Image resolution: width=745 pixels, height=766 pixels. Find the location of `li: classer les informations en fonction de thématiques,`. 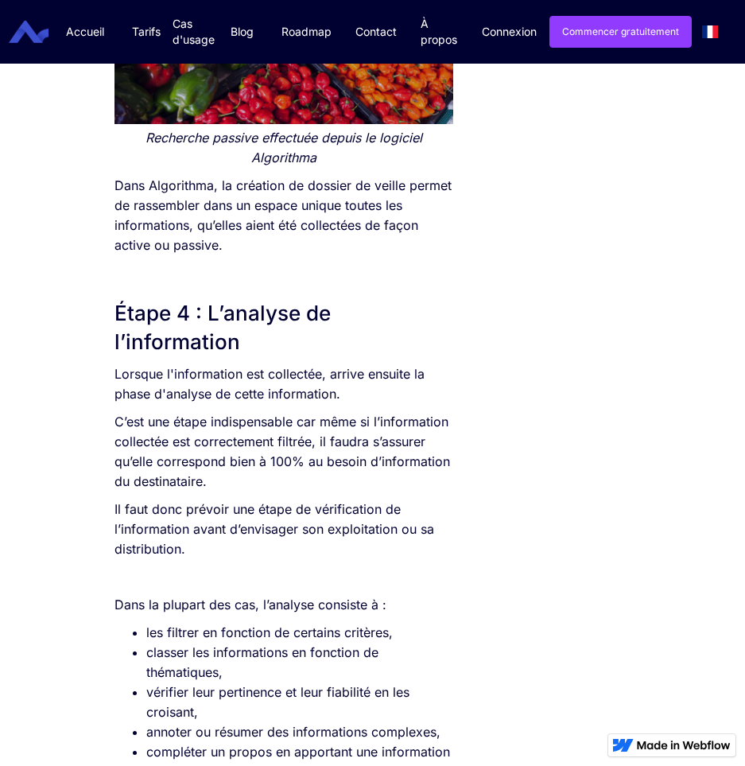

li: classer les informations en fonction de thématiques, is located at coordinates (300, 663).